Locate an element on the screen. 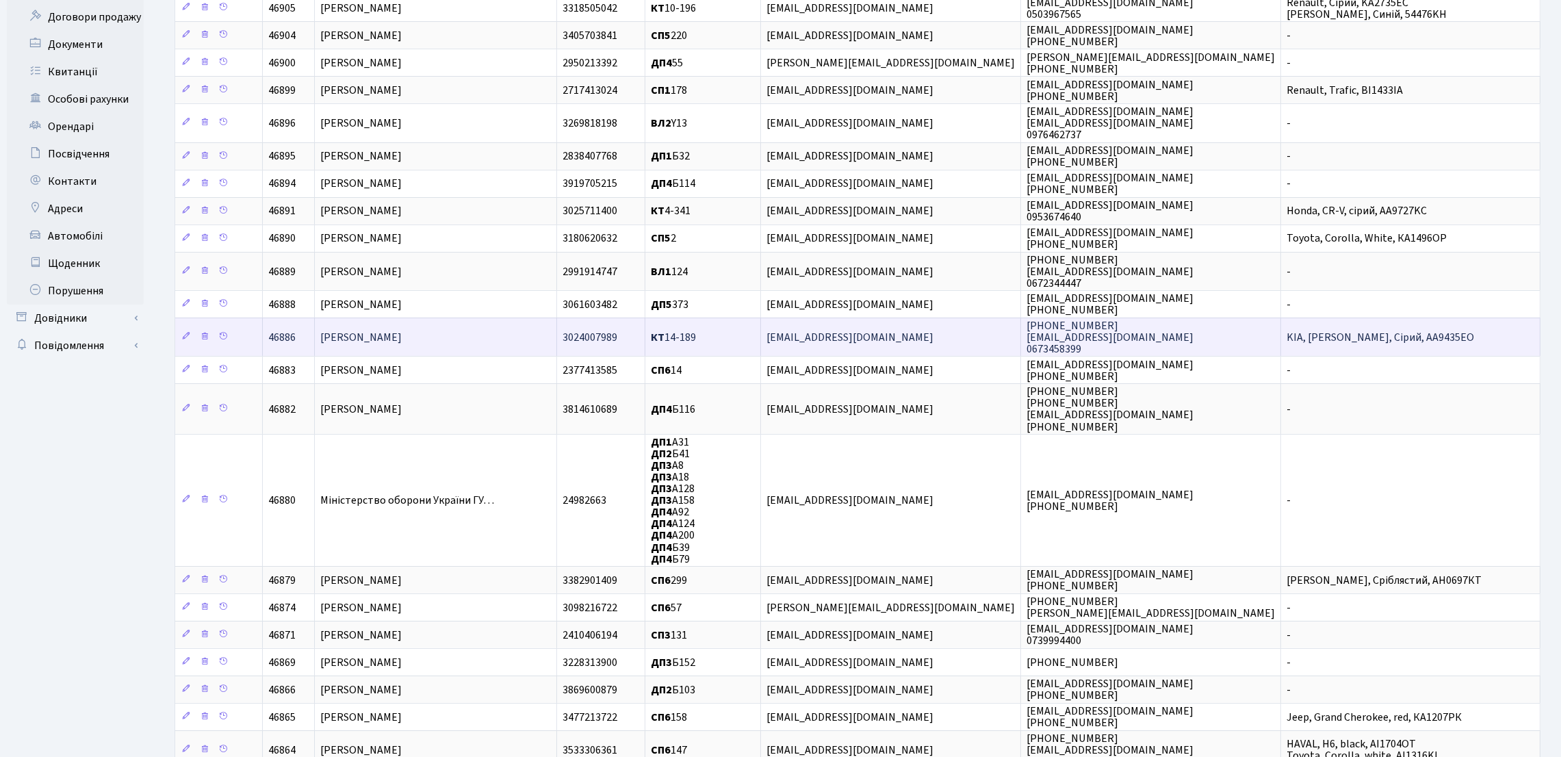 The width and height of the screenshot is (1561, 757). span: 131 is located at coordinates (668, 635).